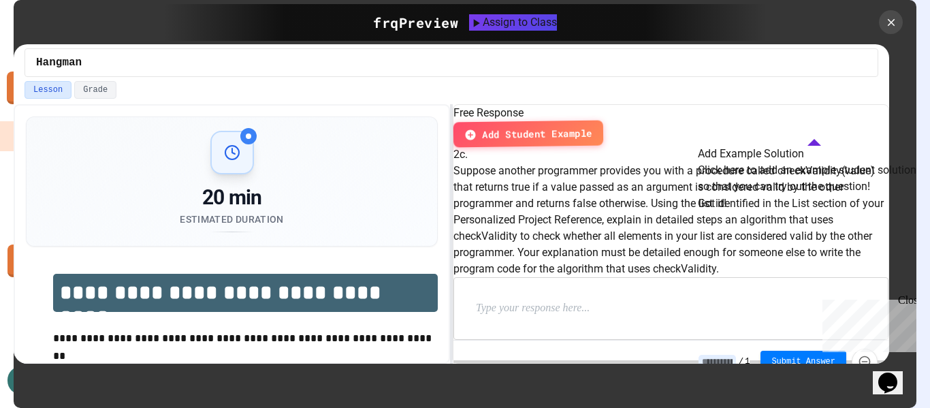  I want to click on button: Assign to Class, so click(513, 22).